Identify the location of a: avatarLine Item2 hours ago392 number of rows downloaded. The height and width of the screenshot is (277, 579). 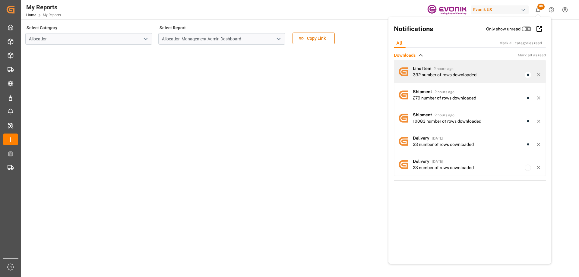
(470, 71).